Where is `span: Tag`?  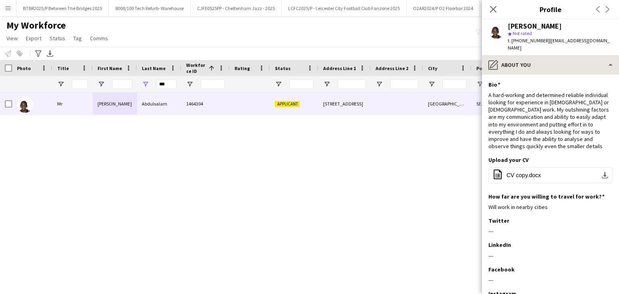
span: Tag is located at coordinates (77, 38).